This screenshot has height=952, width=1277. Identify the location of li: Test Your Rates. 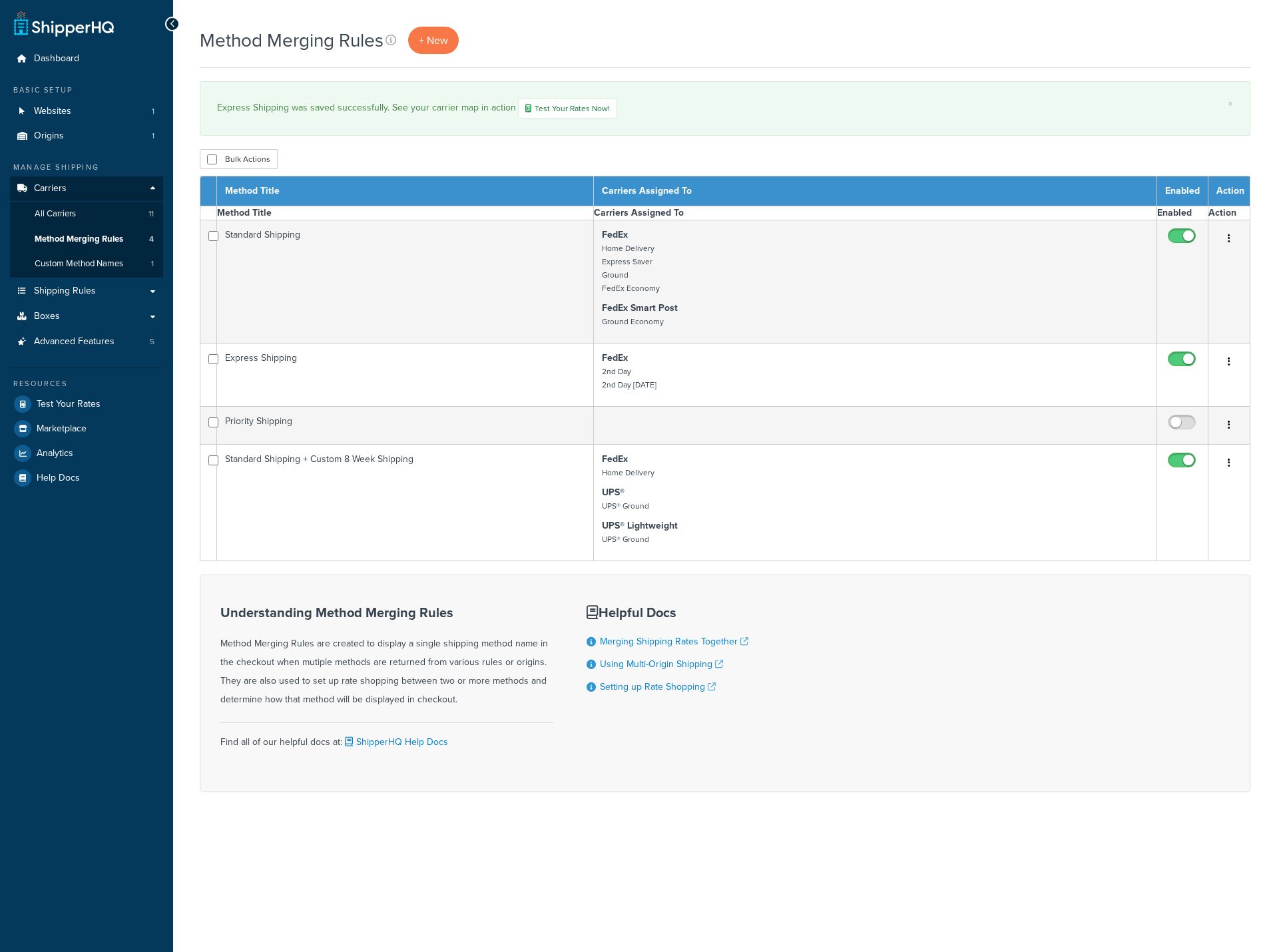
(87, 404).